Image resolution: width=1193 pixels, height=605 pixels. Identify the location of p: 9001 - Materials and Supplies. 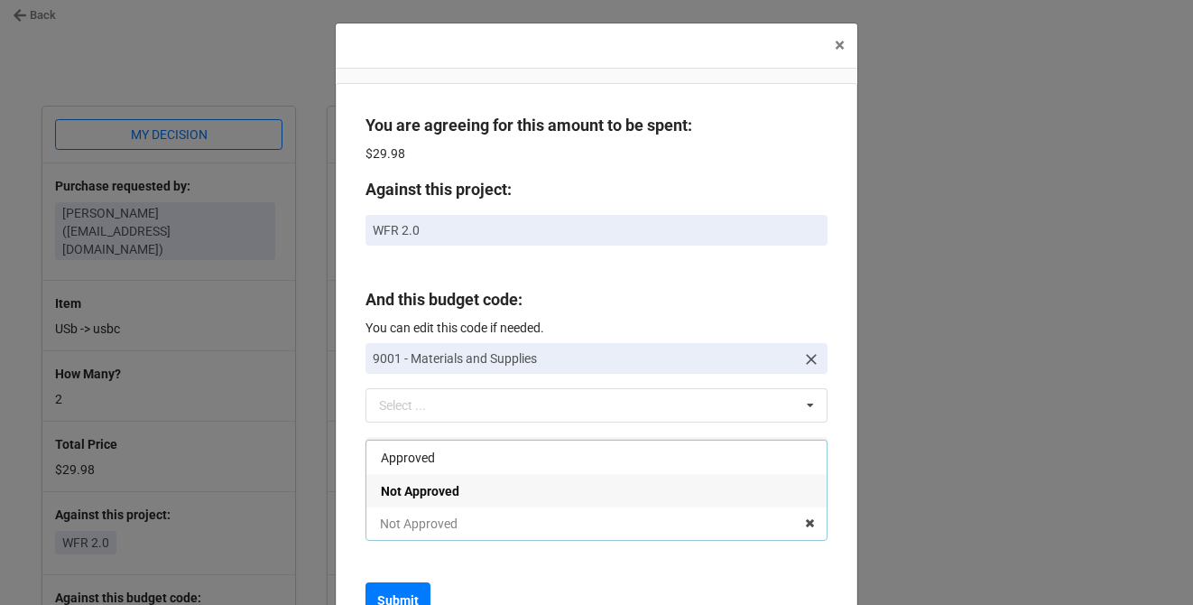
(584, 358).